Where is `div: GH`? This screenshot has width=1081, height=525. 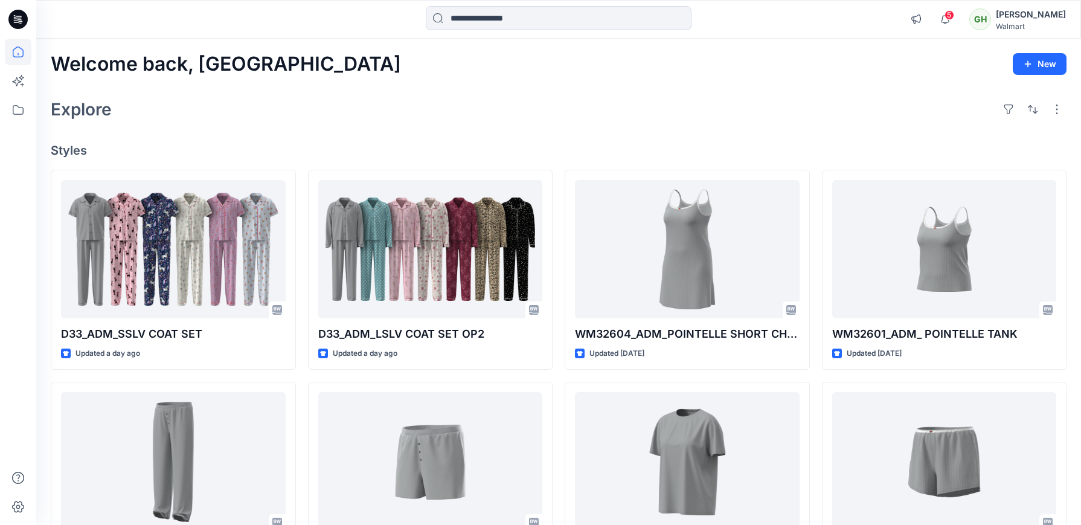
div: GH is located at coordinates (980, 19).